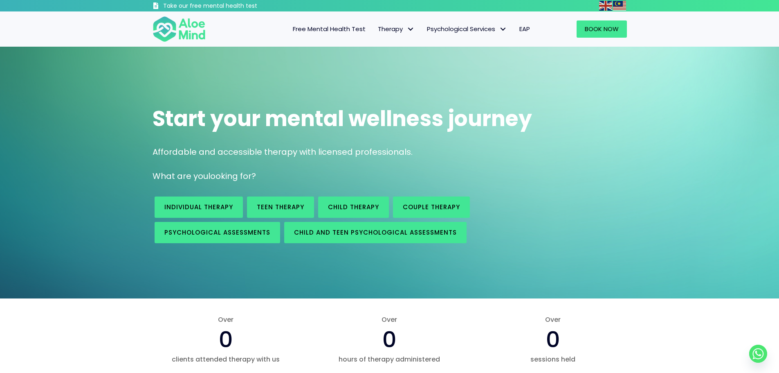 The width and height of the screenshot is (779, 373). Describe the element at coordinates (411, 29) in the screenshot. I see `span: Therapy: submenu` at that location.